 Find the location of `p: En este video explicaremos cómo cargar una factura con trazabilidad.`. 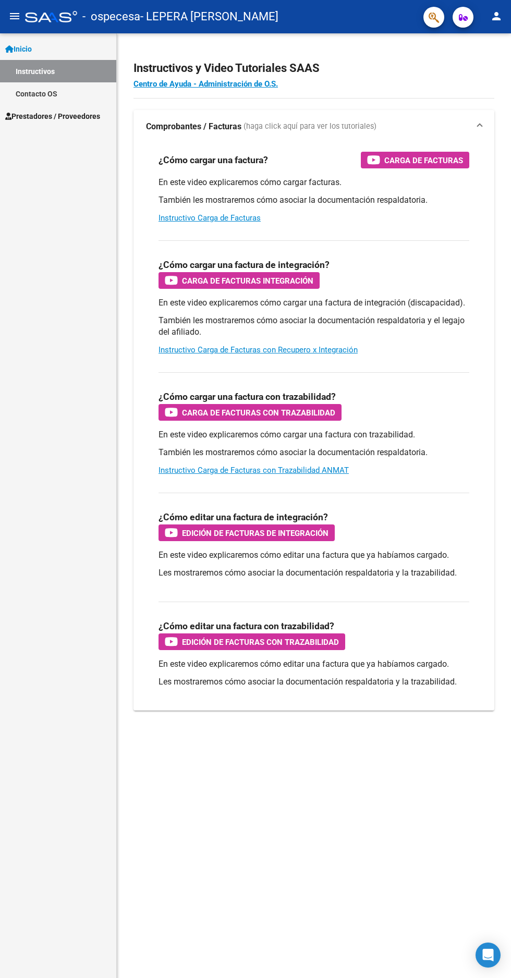

p: En este video explicaremos cómo cargar una factura con trazabilidad. is located at coordinates (314, 435).